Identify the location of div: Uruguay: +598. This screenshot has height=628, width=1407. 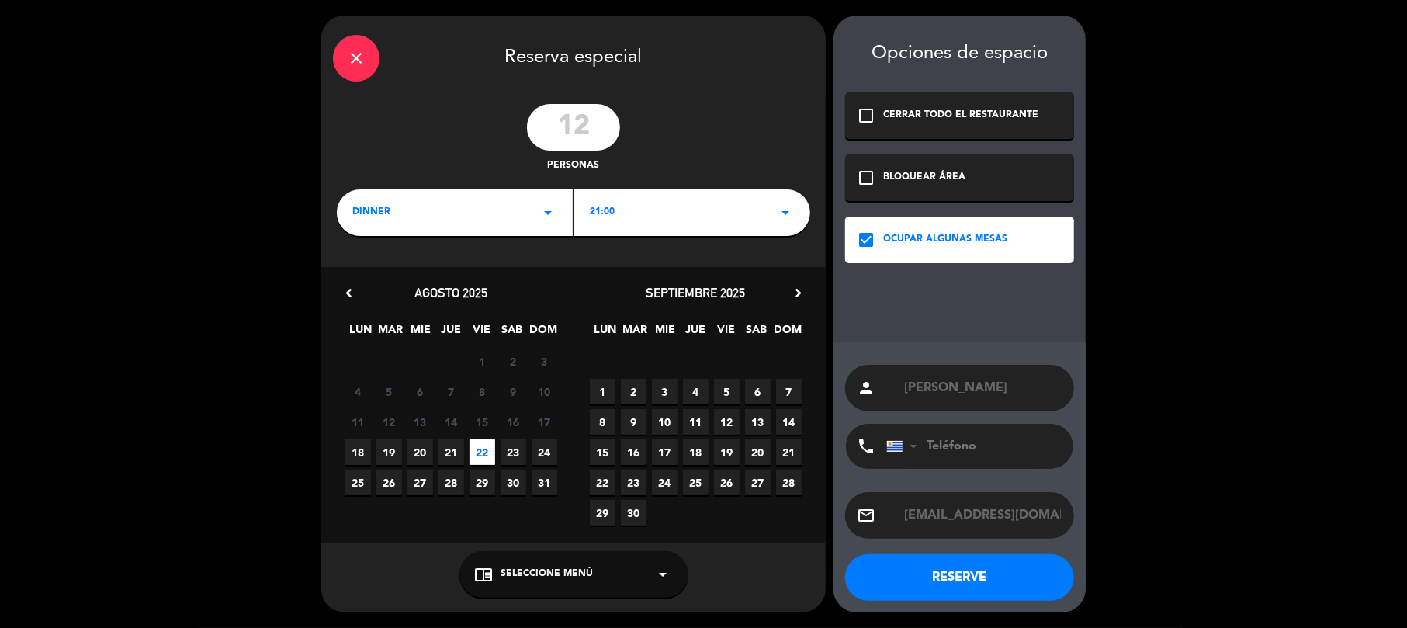
(905, 446).